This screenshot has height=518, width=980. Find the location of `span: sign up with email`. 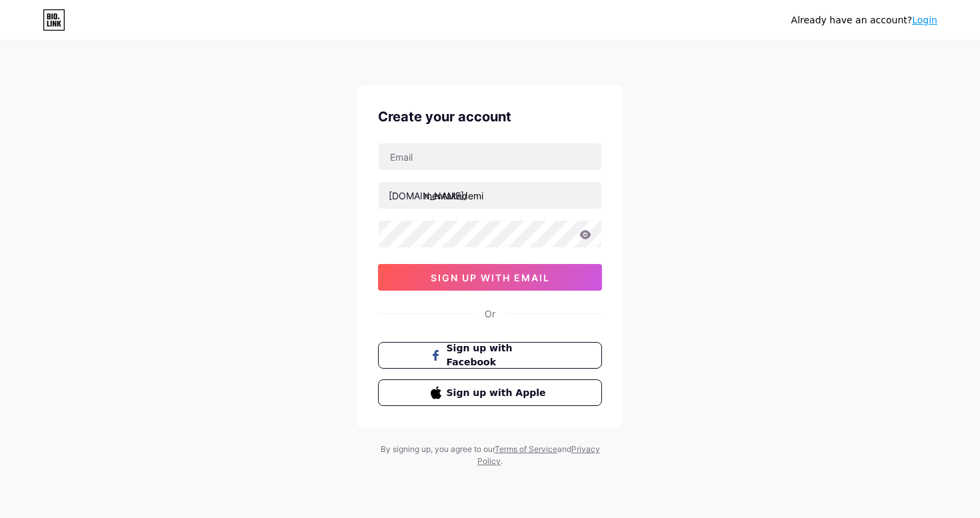

span: sign up with email is located at coordinates (490, 277).